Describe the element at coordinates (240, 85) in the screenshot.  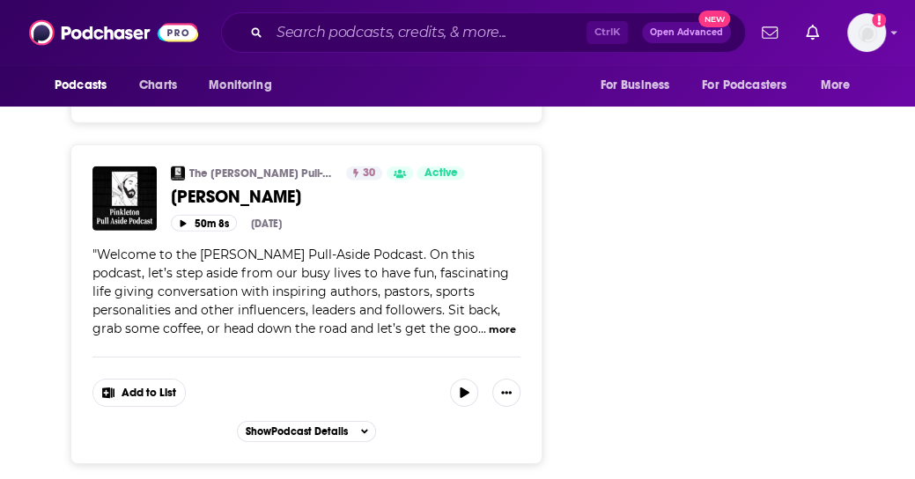
I see `span: Monitoring` at that location.